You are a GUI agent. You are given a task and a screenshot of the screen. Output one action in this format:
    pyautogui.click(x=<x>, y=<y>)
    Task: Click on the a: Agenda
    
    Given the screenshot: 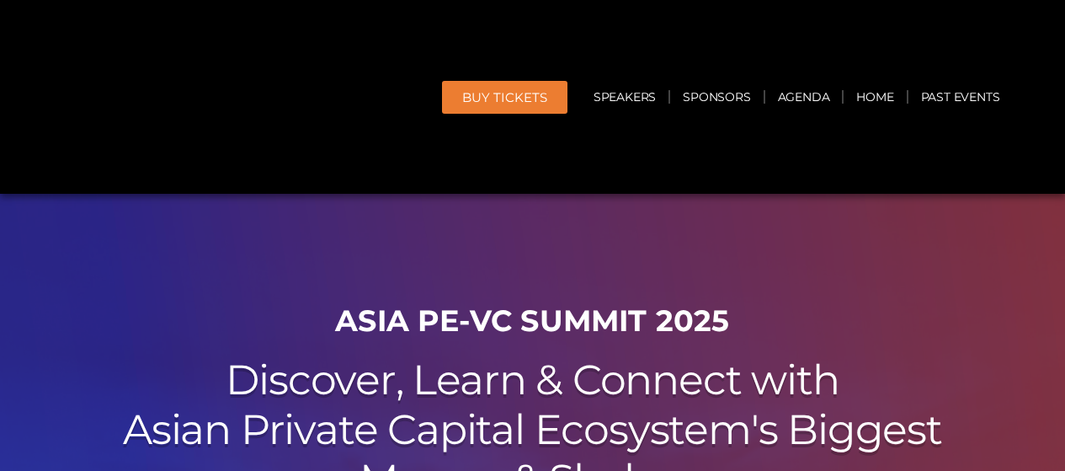 What is the action you would take?
    pyautogui.click(x=804, y=97)
    